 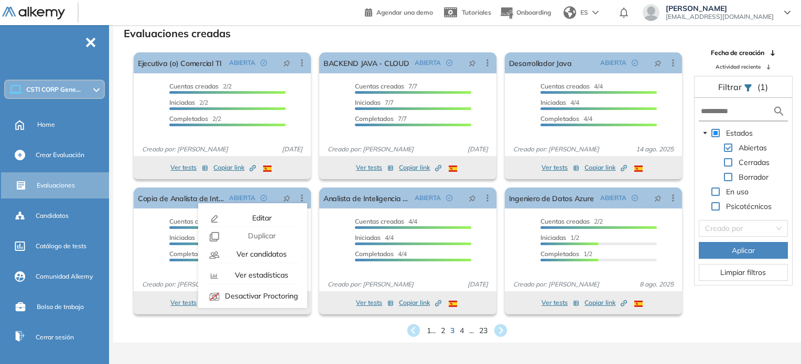 What do you see at coordinates (253, 218) in the screenshot?
I see `button: Editar` at bounding box center [253, 218].